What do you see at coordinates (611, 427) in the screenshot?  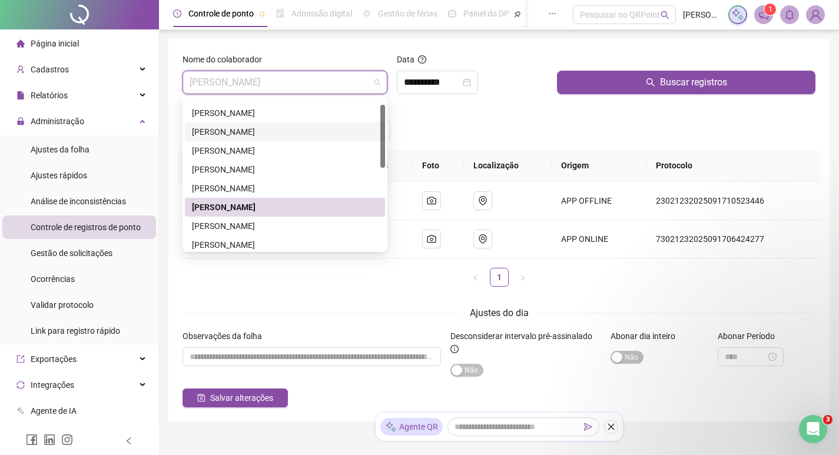 I see `span: close` at bounding box center [611, 427].